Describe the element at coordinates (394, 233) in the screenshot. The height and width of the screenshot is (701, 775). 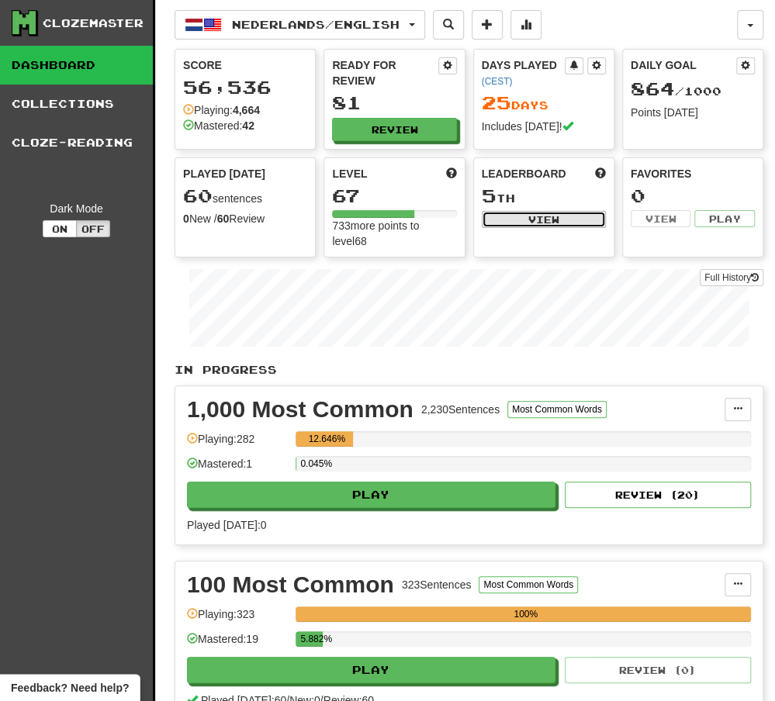
I see `div: 733 more points to level 68` at that location.